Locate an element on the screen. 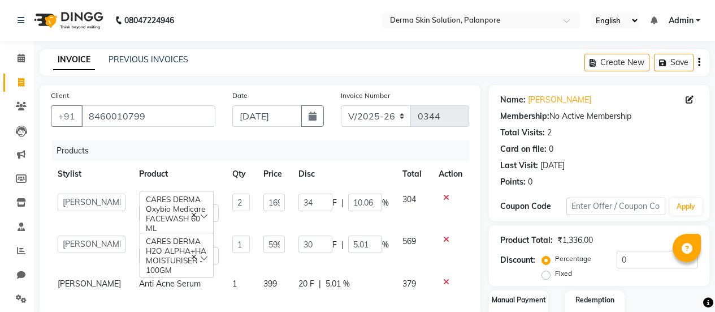 The width and height of the screenshot is (715, 312). div: Membership: is located at coordinates (525, 116).